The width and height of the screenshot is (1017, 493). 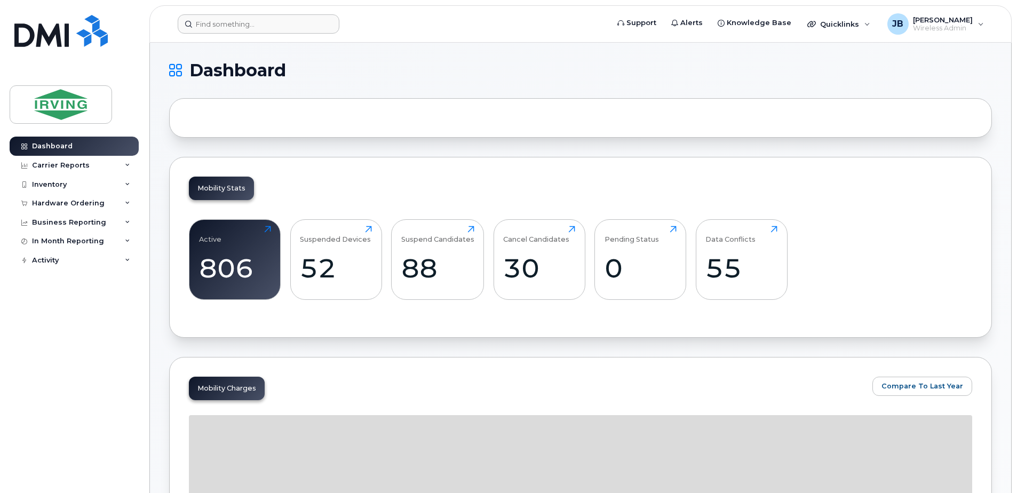 What do you see at coordinates (336, 268) in the screenshot?
I see `div: 52` at bounding box center [336, 268].